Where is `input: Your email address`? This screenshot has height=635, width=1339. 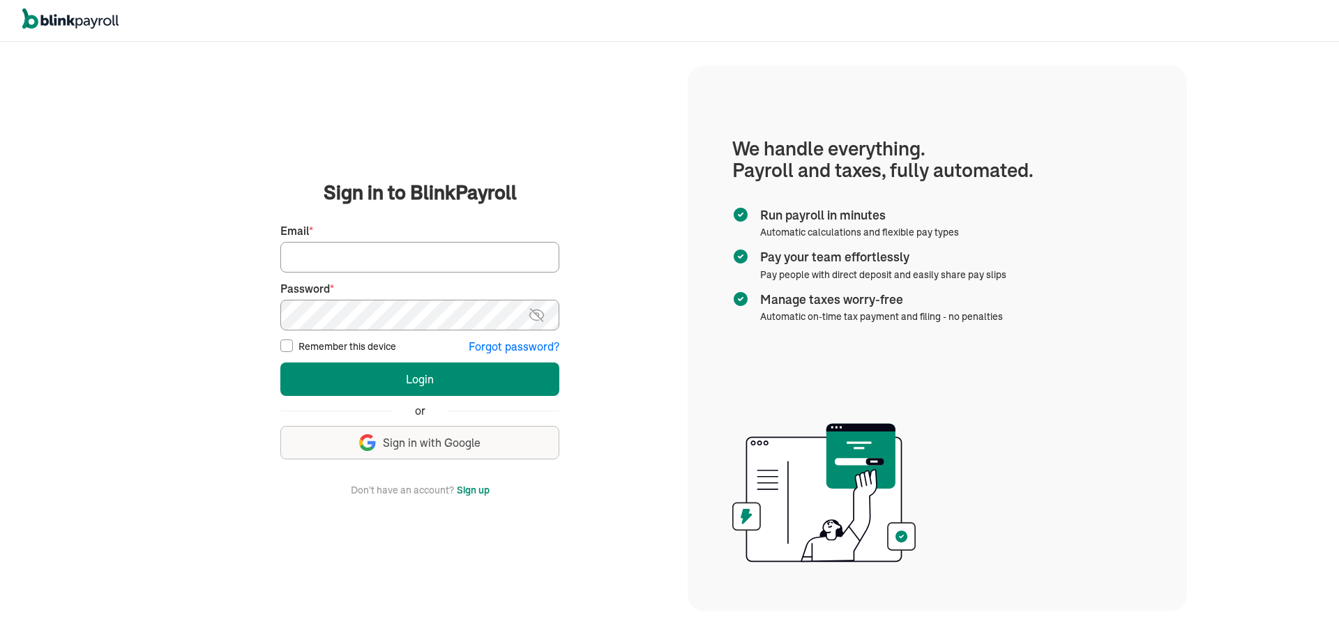 input: Your email address is located at coordinates (420, 257).